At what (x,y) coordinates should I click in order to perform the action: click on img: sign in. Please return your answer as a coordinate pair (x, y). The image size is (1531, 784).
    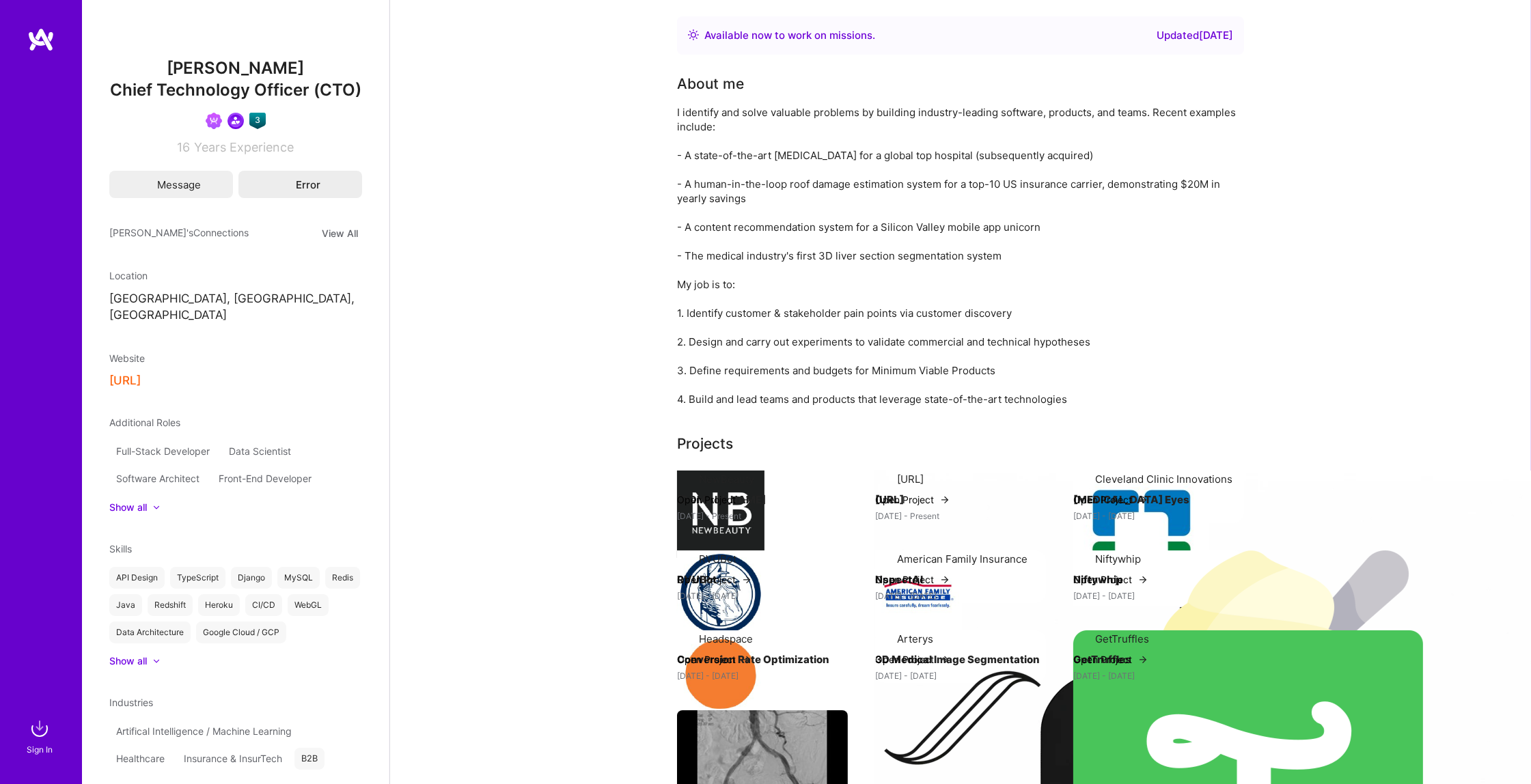
    Looking at the image, I should click on (39, 729).